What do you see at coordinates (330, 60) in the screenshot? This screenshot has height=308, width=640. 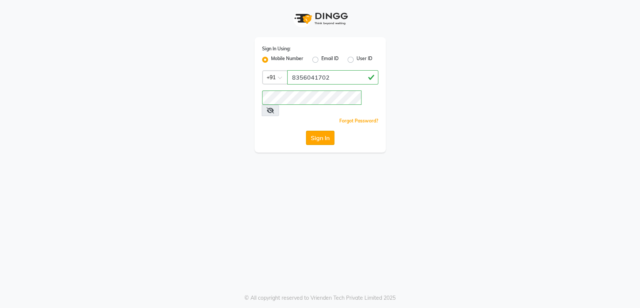 I see `label: Email ID` at bounding box center [330, 60].